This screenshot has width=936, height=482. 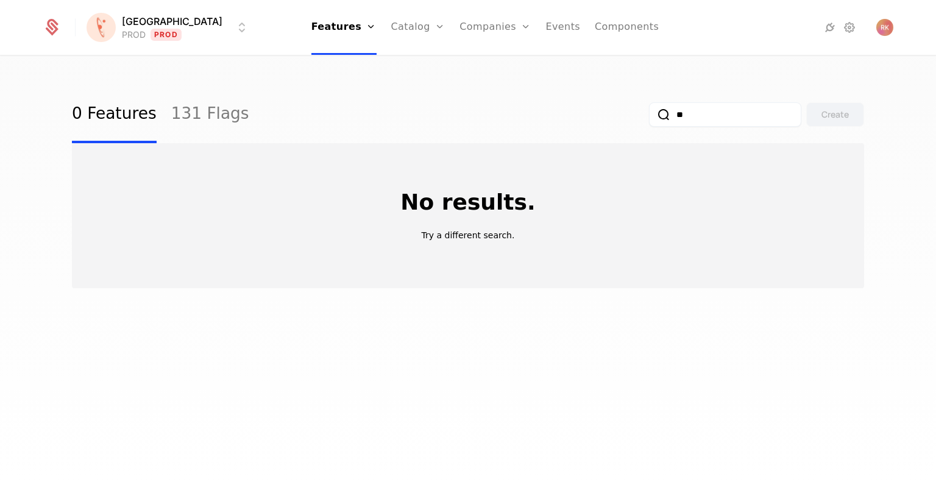 I want to click on p: No results., so click(x=467, y=202).